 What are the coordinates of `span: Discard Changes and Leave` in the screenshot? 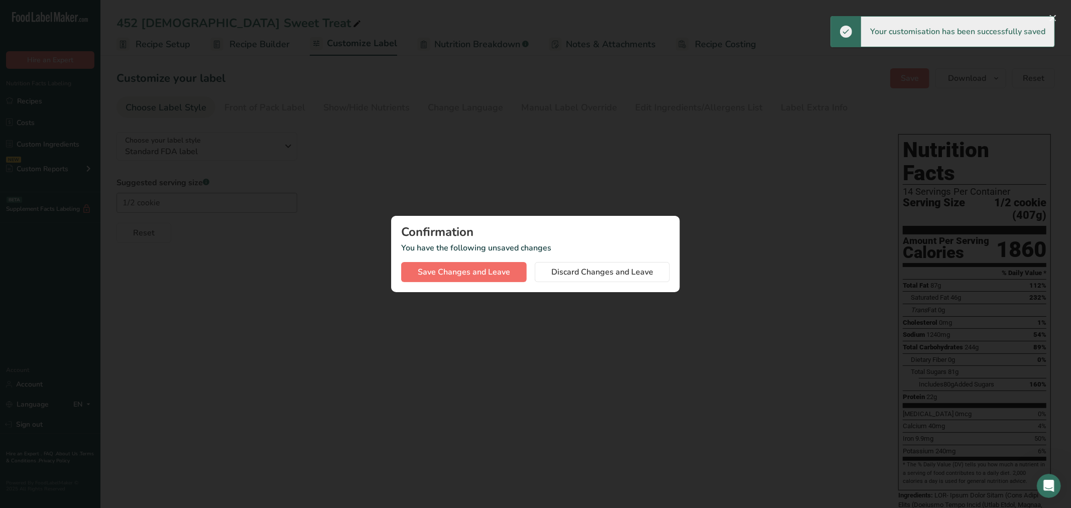 It's located at (602, 272).